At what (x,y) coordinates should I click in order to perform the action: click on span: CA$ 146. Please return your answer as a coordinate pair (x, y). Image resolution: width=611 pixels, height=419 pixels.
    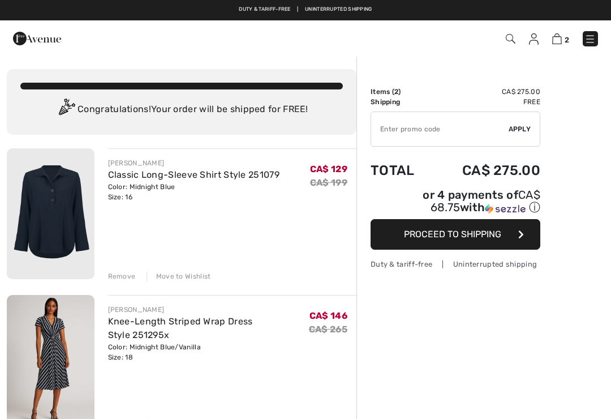
    Looking at the image, I should click on (328, 315).